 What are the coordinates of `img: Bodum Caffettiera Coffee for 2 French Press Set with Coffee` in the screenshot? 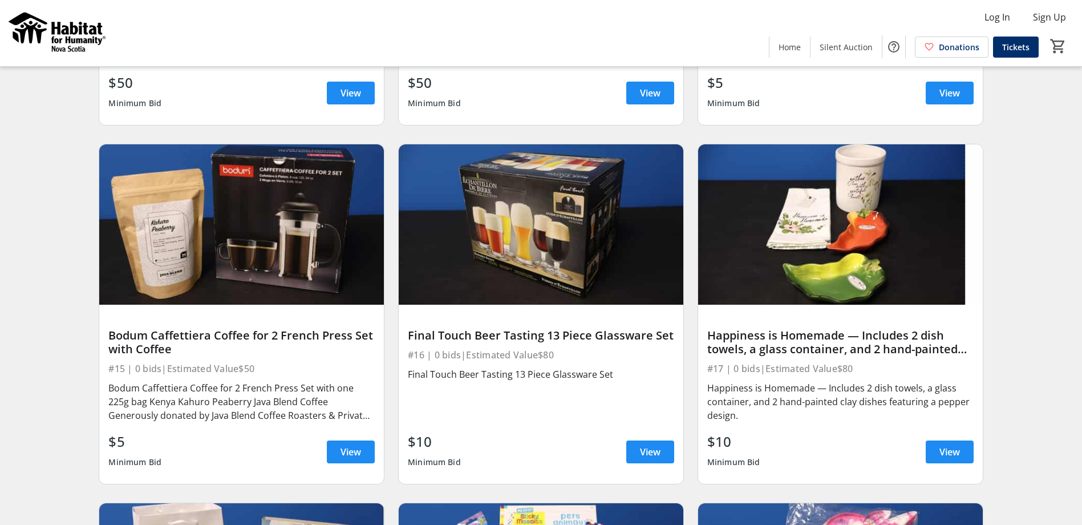 It's located at (241, 224).